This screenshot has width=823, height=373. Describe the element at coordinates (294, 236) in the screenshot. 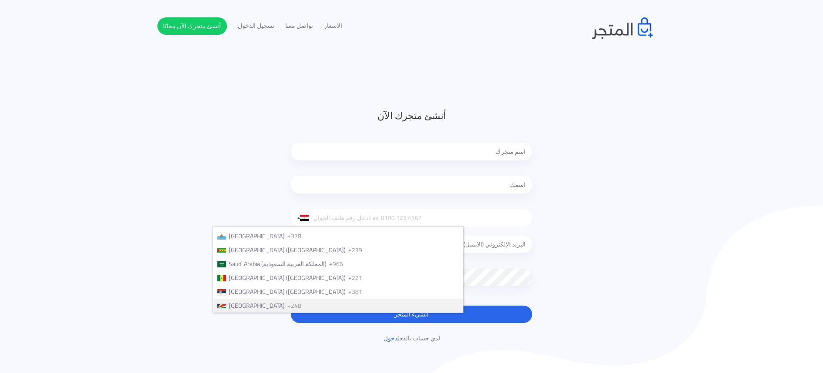

I see `span: +378` at that location.